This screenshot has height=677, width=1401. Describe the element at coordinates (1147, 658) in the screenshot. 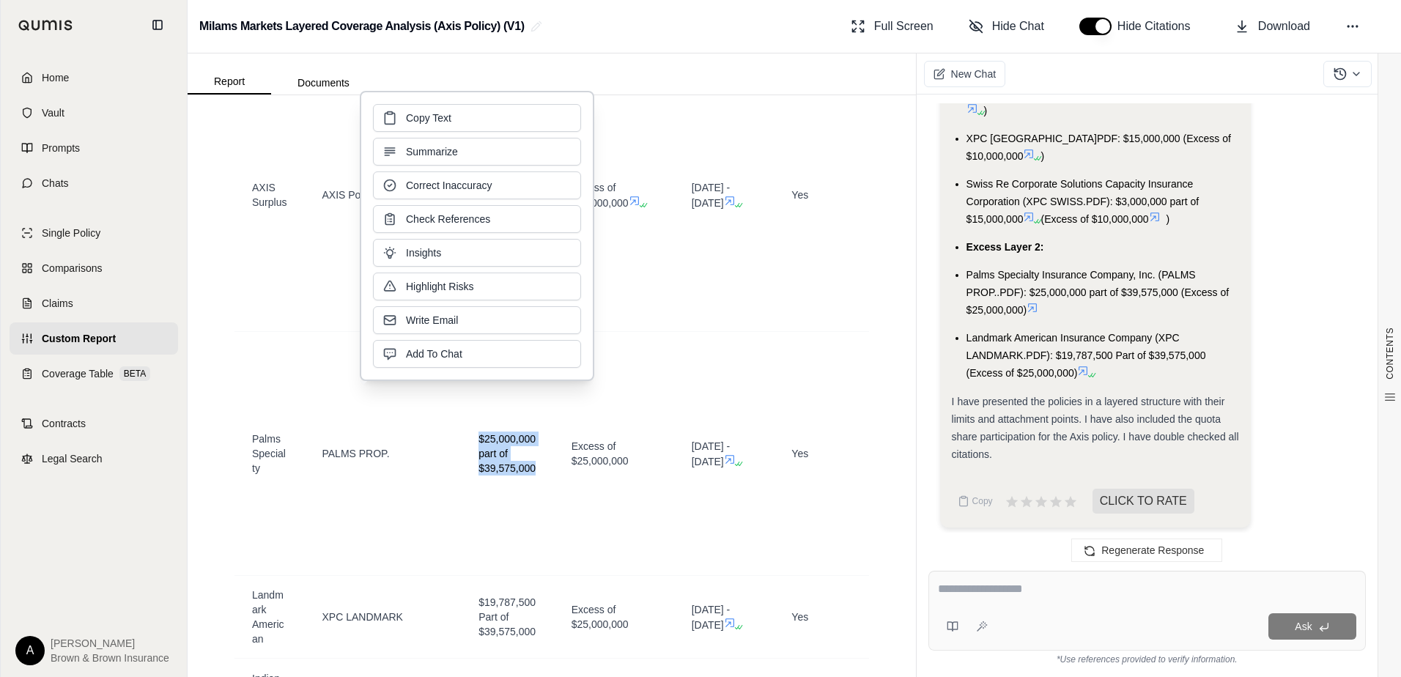

I see `div: *Use references provided to verify information.` at that location.